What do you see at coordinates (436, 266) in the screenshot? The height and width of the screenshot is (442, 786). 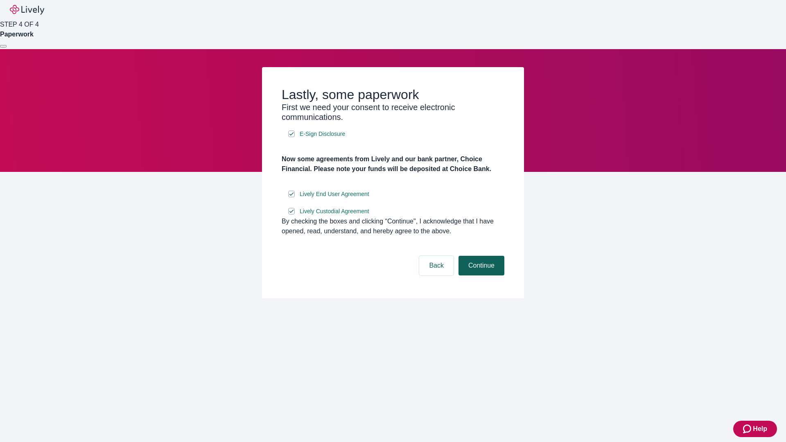 I see `button: Back` at bounding box center [436, 266].